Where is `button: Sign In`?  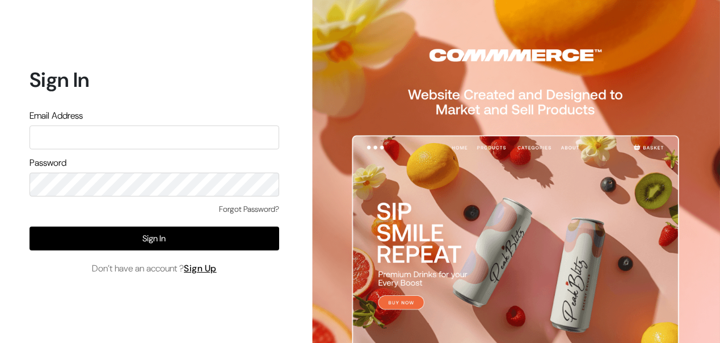 button: Sign In is located at coordinates (154, 238).